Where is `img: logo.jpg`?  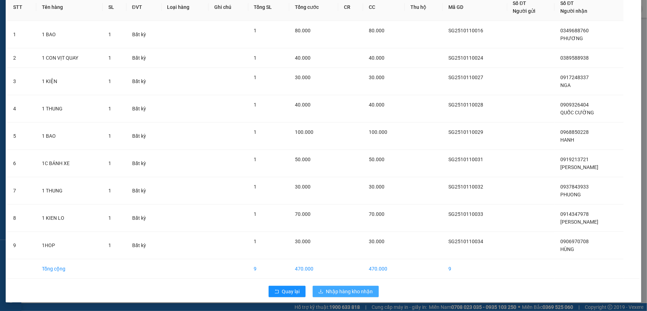
img: logo.jpg is located at coordinates (86, 17).